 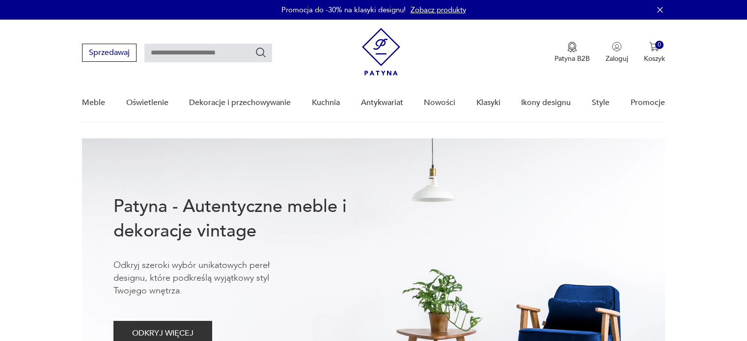 I want to click on a: Klasyki, so click(x=488, y=103).